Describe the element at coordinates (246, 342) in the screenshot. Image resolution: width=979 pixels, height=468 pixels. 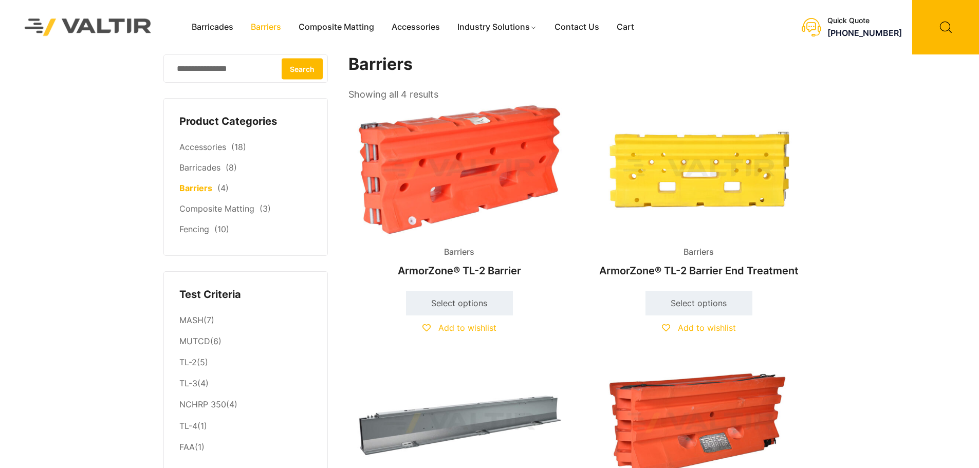
I see `li: (6)` at that location.